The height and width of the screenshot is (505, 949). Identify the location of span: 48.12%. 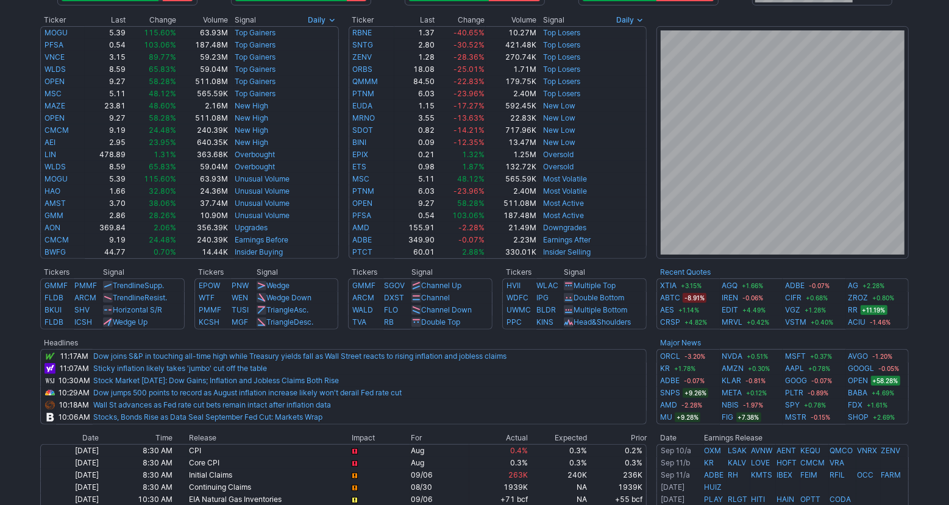
(162, 93).